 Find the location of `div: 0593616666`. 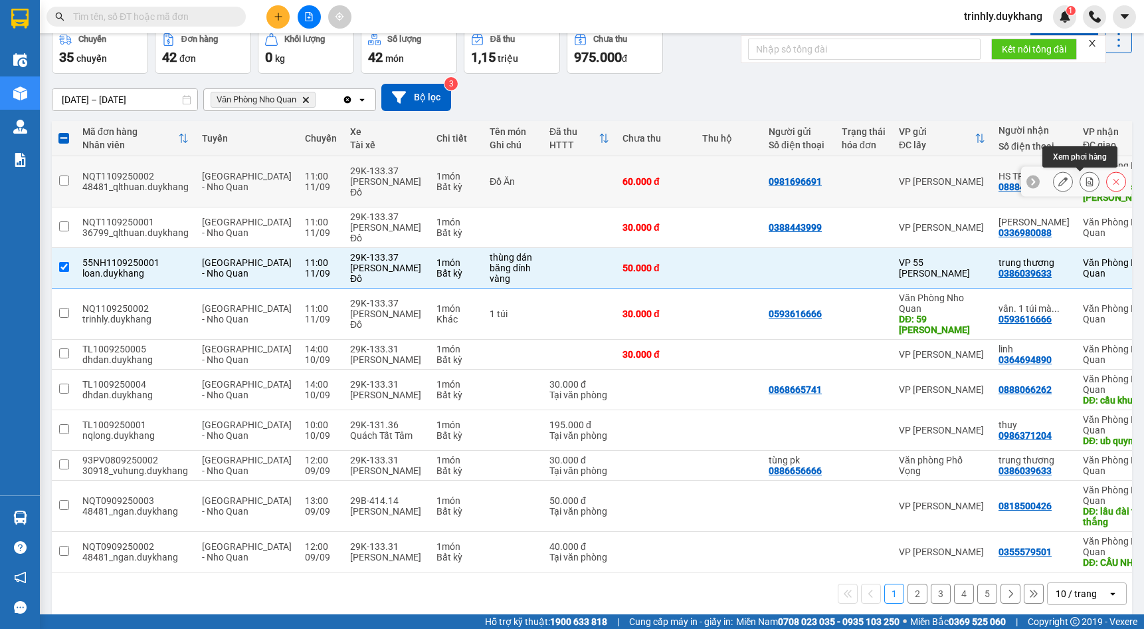

div: 0593616666 is located at coordinates (1025, 319).